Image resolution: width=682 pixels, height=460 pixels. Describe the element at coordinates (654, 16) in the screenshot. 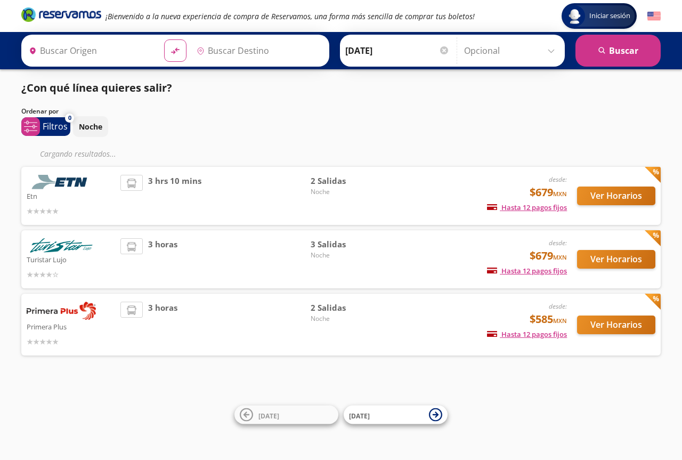

I see `button: English` at that location.